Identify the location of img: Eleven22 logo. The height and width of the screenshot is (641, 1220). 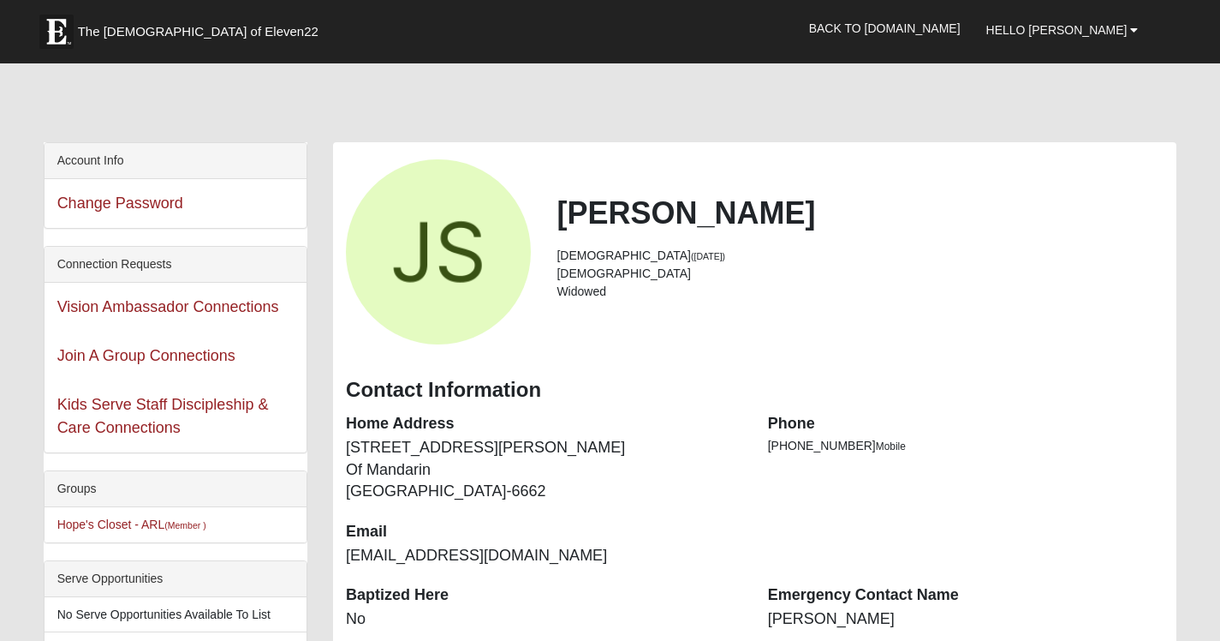
(57, 32).